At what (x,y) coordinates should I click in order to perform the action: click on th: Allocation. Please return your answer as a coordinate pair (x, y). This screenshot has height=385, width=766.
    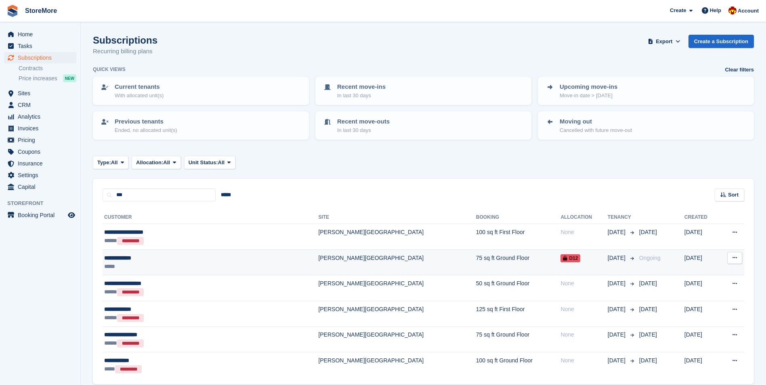
    Looking at the image, I should click on (584, 218).